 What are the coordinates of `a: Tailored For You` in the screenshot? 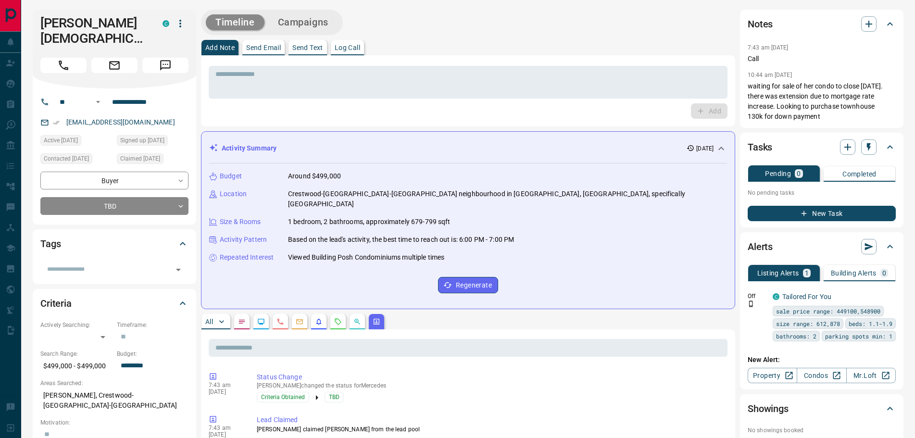 It's located at (807, 297).